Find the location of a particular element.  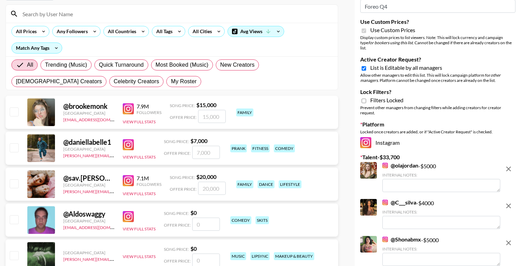

label: Active Creator Request? is located at coordinates (438, 59).